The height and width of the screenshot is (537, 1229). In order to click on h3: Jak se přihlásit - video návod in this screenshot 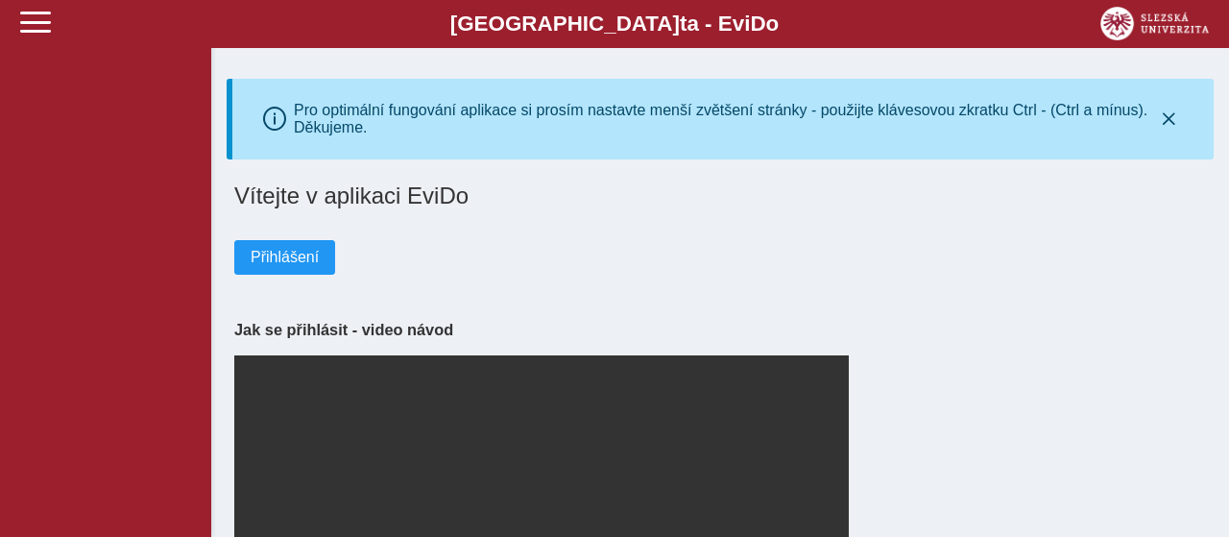, I will do `click(720, 329)`.